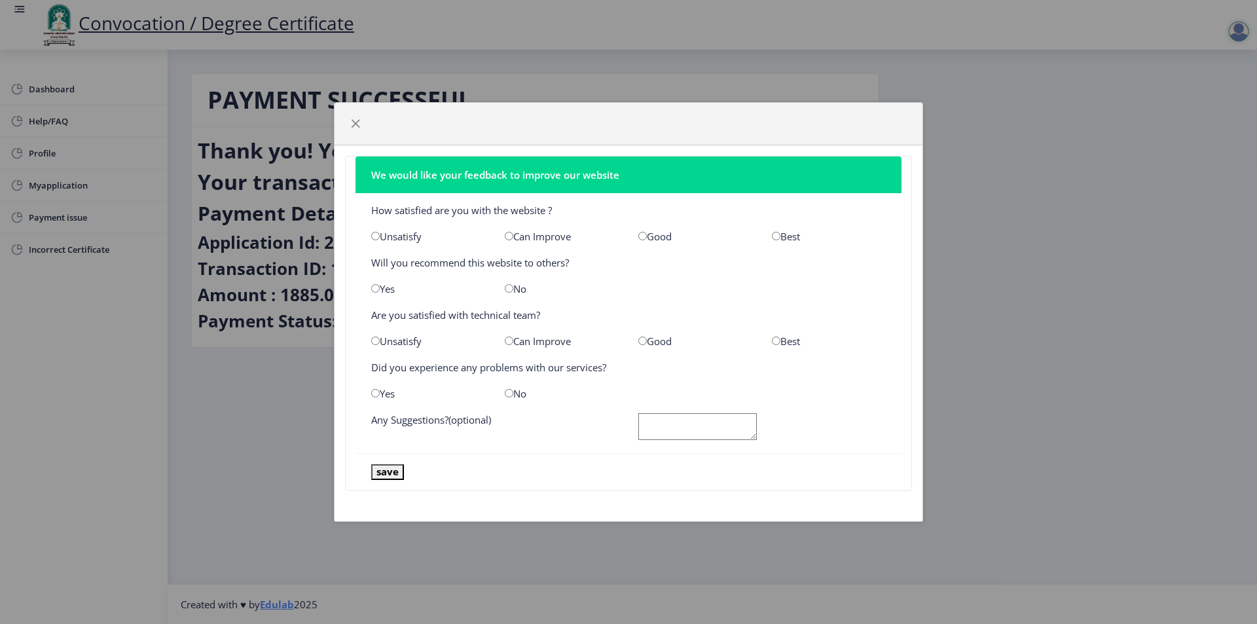 This screenshot has width=1257, height=624. I want to click on nb-card-header: We would like your feedback to improve our website, so click(629, 175).